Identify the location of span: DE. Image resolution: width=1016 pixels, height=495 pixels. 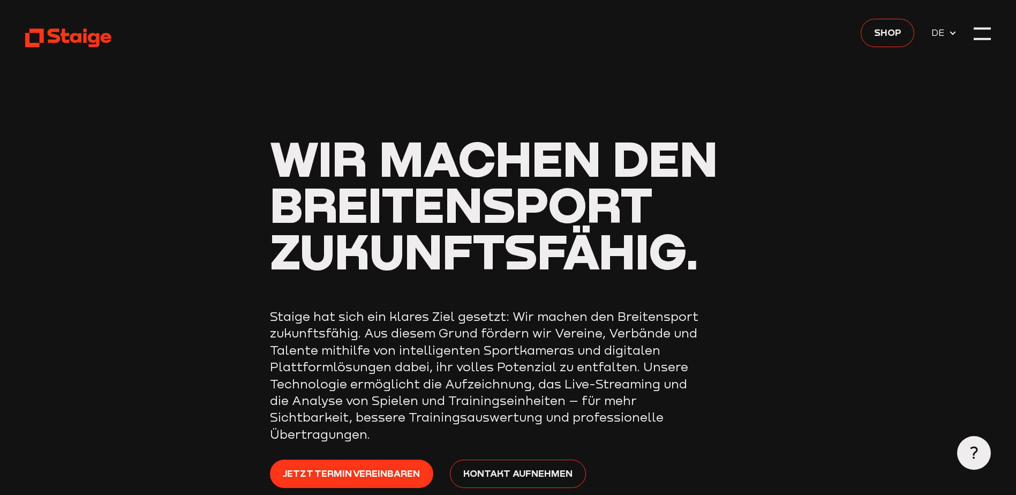
(940, 33).